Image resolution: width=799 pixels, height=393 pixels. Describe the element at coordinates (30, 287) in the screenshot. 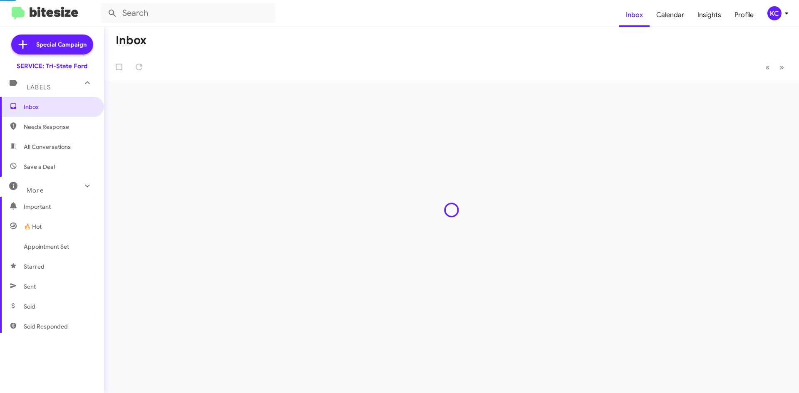

I see `span: Sent` at that location.